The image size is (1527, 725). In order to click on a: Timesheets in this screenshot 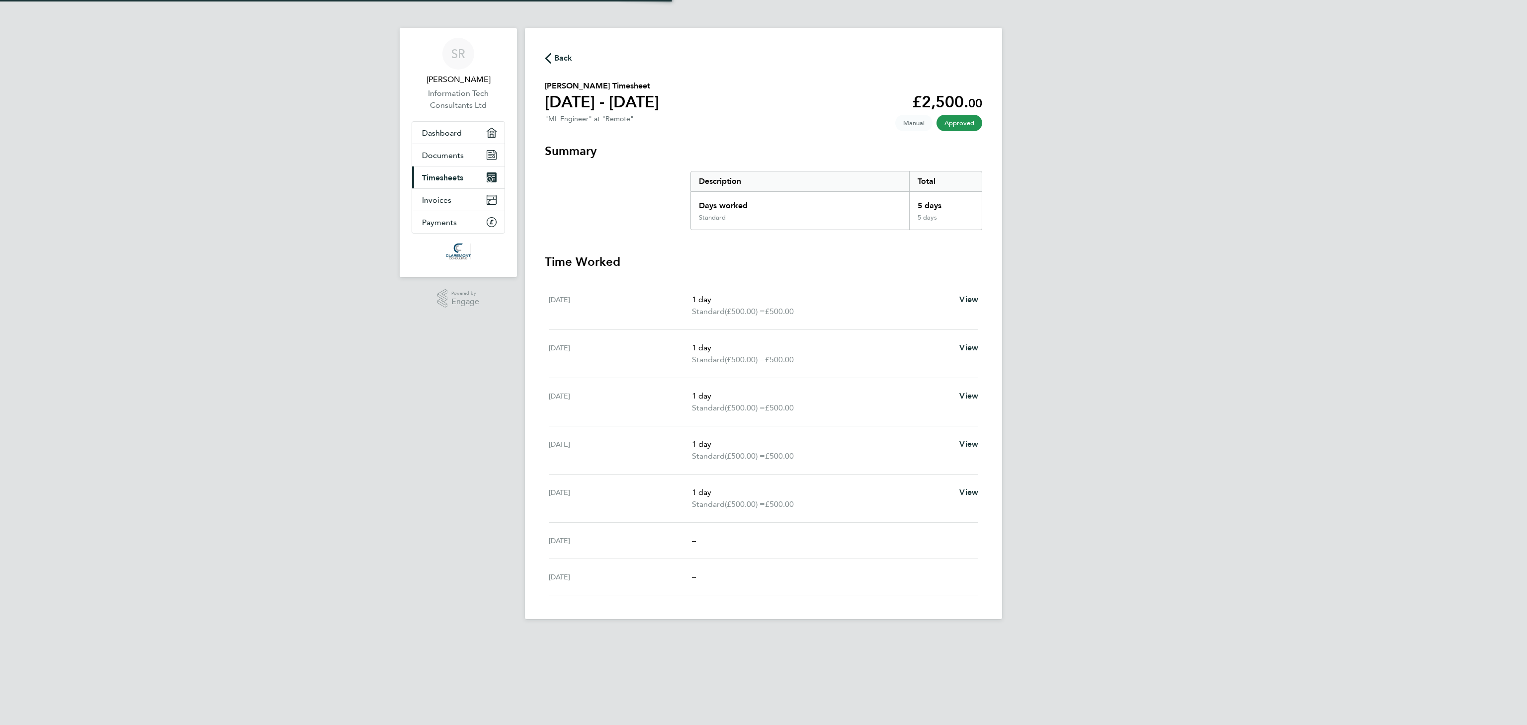, I will do `click(458, 177)`.